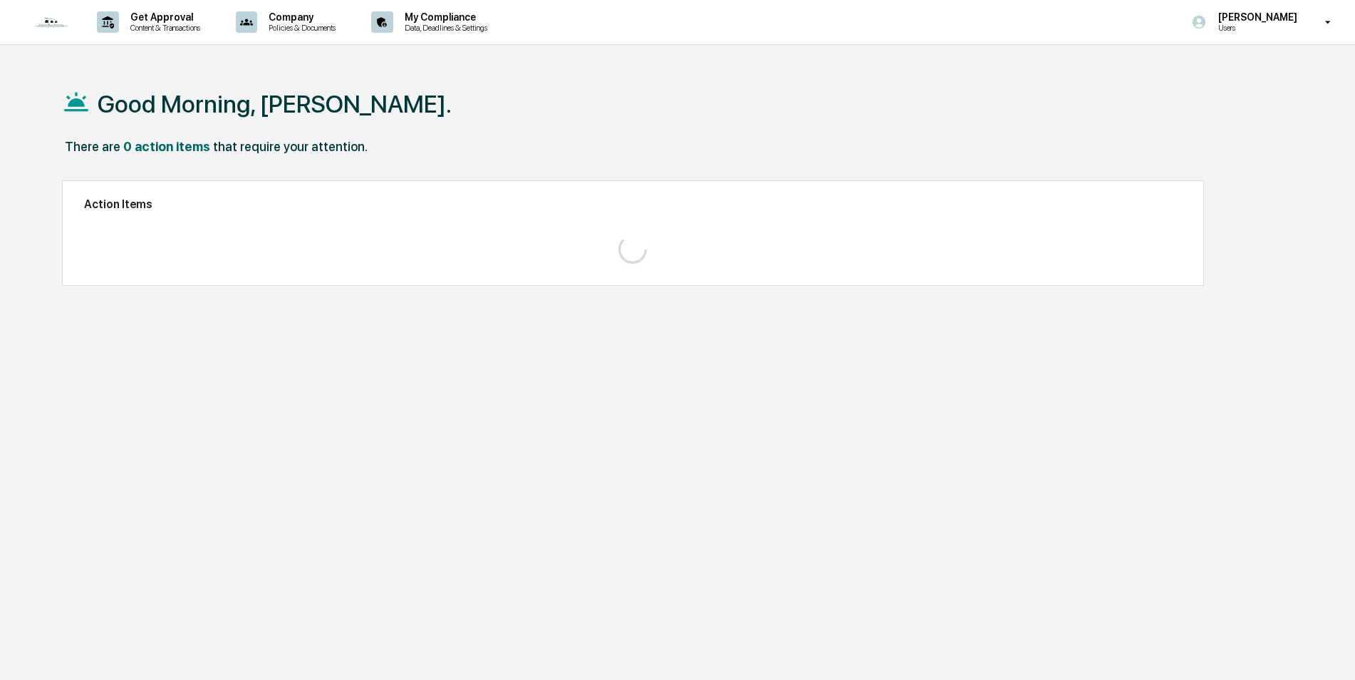  I want to click on p: Policies & Documents, so click(300, 28).